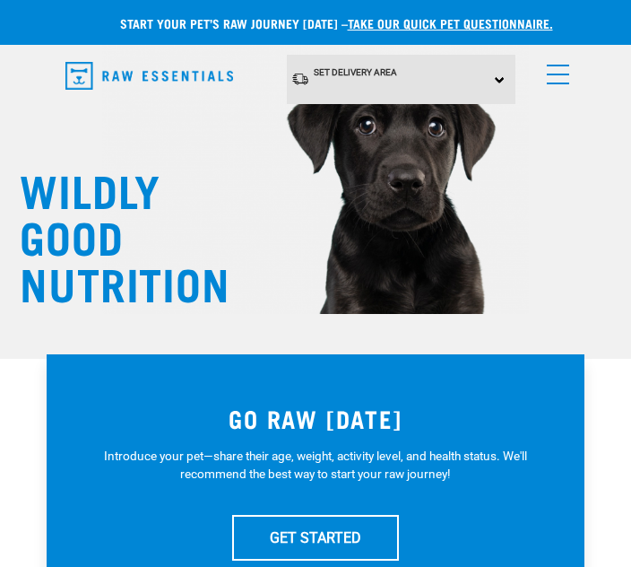 The height and width of the screenshot is (567, 631). Describe the element at coordinates (355, 72) in the screenshot. I see `span: Set Delivery Area` at that location.